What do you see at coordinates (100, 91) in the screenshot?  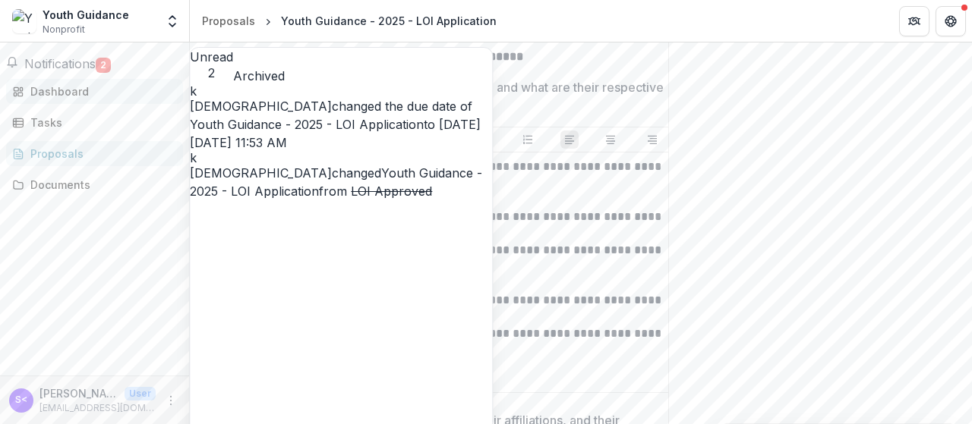 I see `div: Dashboard` at bounding box center [100, 91].